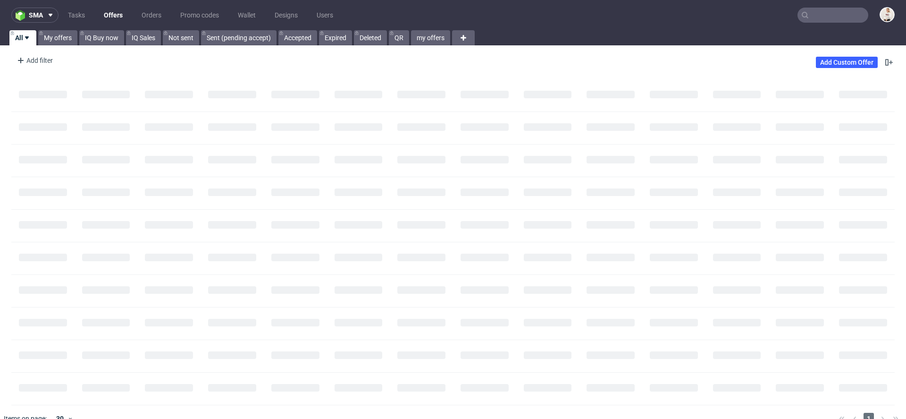  I want to click on a: Not sent, so click(181, 38).